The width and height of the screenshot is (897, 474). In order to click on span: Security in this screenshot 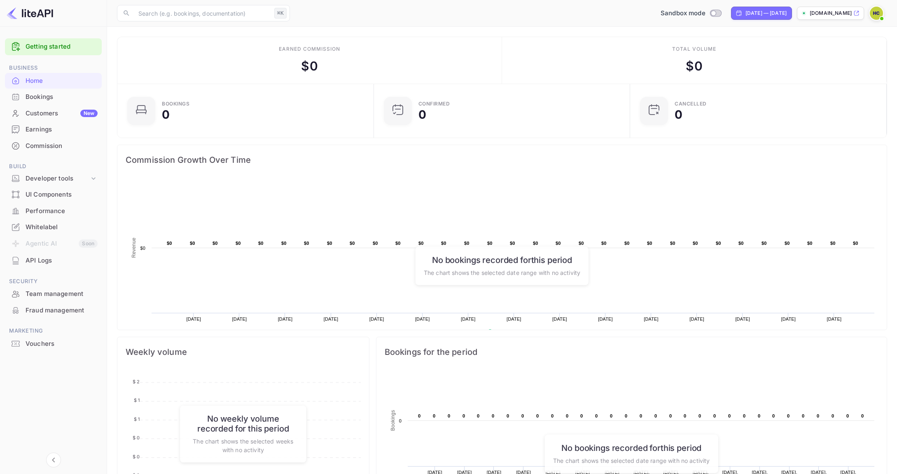, I will do `click(53, 281)`.